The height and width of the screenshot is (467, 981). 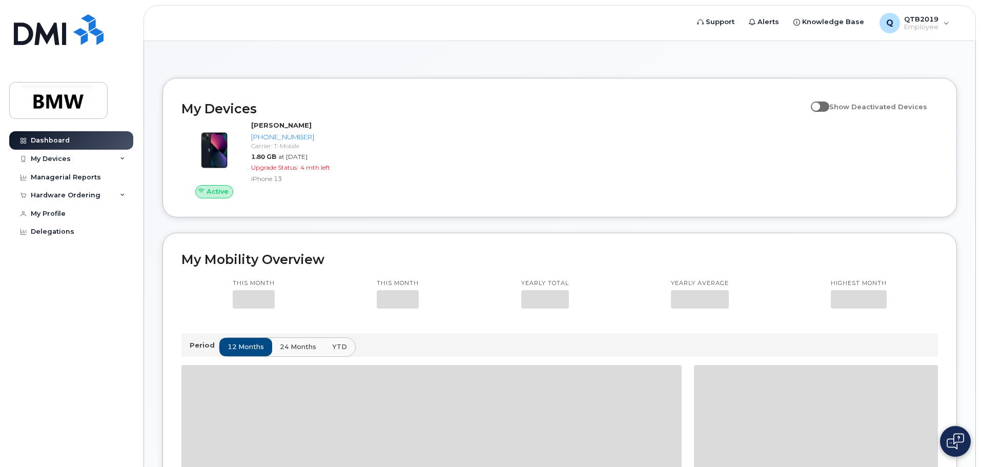 I want to click on span: 4 mth left, so click(x=315, y=167).